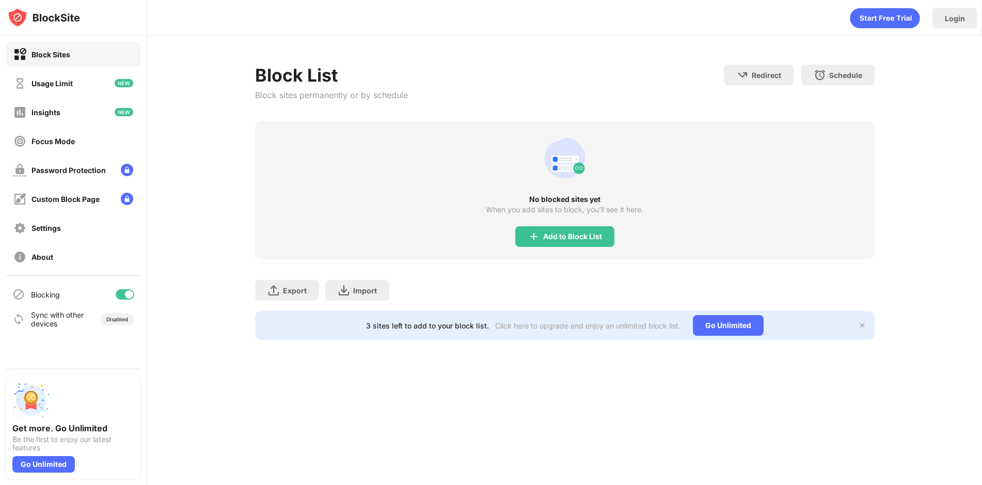 The image size is (982, 485). Describe the element at coordinates (20, 54) in the screenshot. I see `img: block-on.svg` at that location.